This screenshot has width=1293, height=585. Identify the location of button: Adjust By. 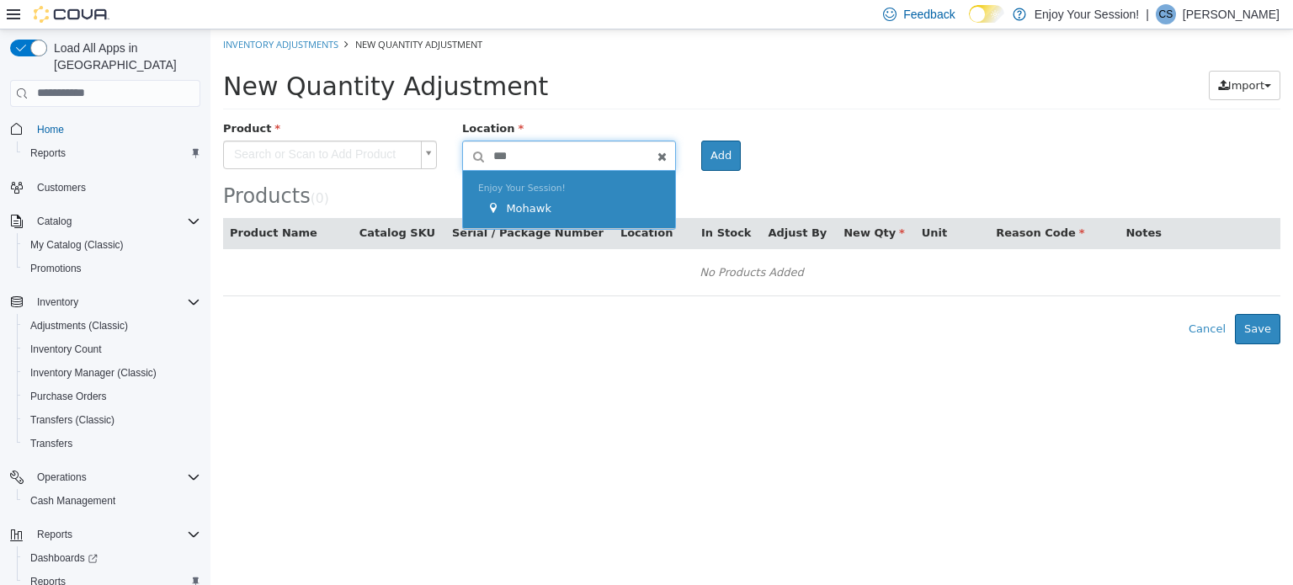
(588, 204).